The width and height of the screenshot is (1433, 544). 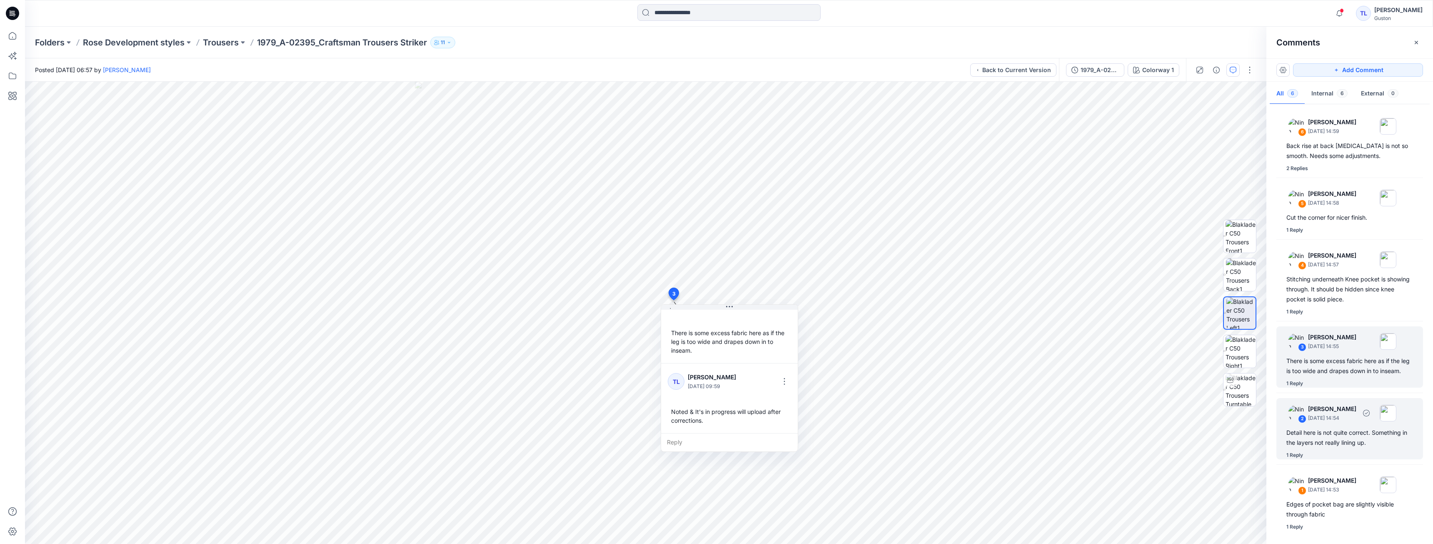 I want to click on img: Blaklader C50 Trousers Turntable, so click(x=1241, y=390).